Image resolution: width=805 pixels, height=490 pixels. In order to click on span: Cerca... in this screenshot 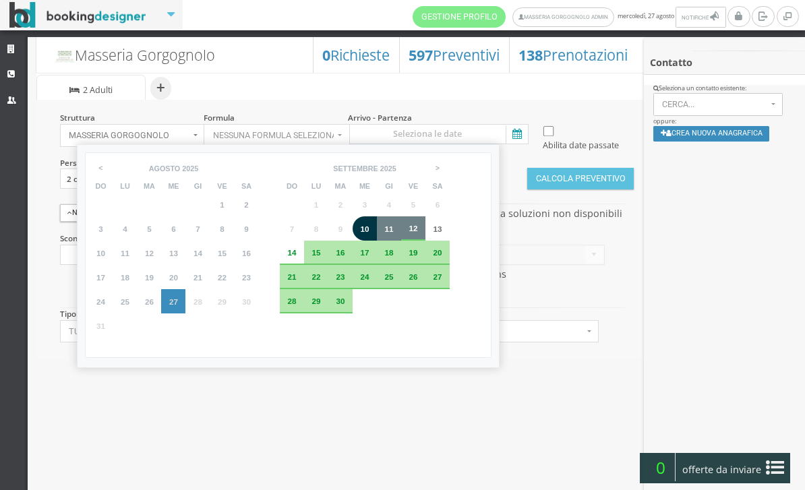, I will do `click(715, 105)`.